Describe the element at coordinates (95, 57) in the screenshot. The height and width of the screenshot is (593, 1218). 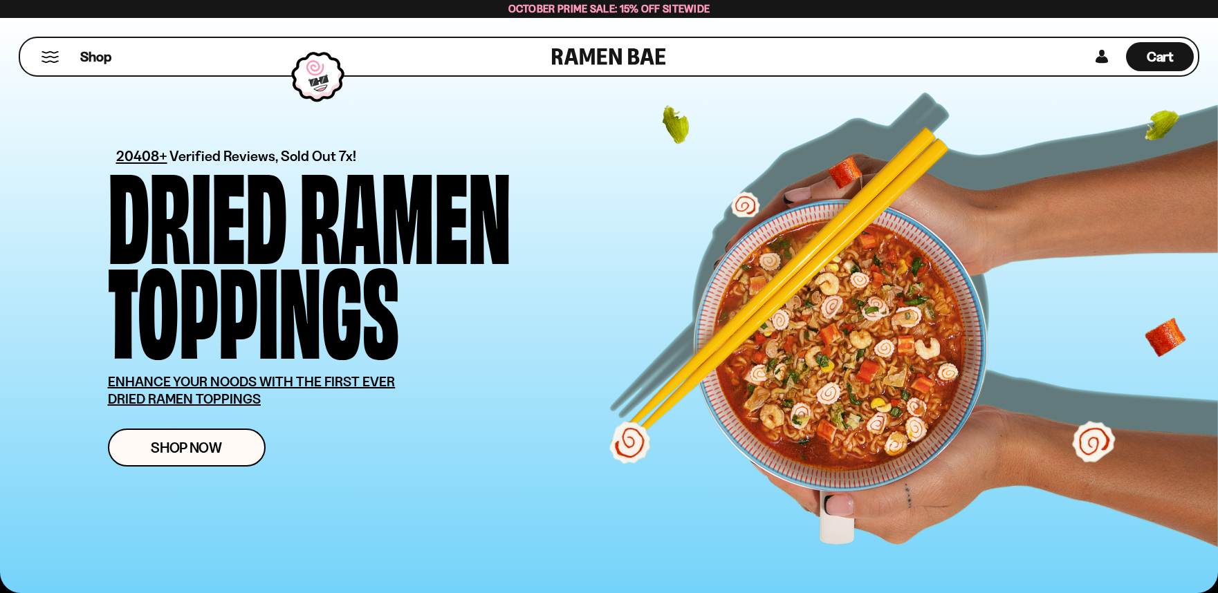
I see `a: Shop` at that location.